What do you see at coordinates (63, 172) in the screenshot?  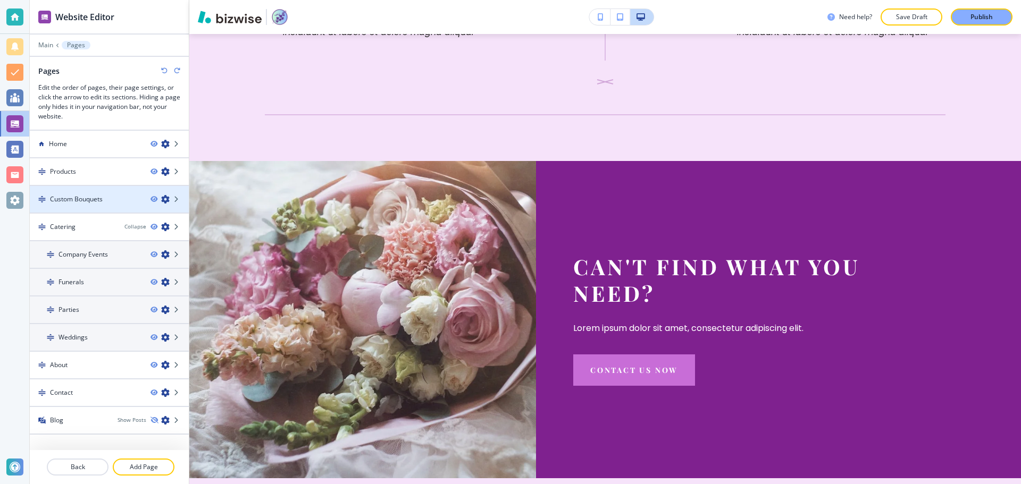 I see `h4: Products` at bounding box center [63, 172].